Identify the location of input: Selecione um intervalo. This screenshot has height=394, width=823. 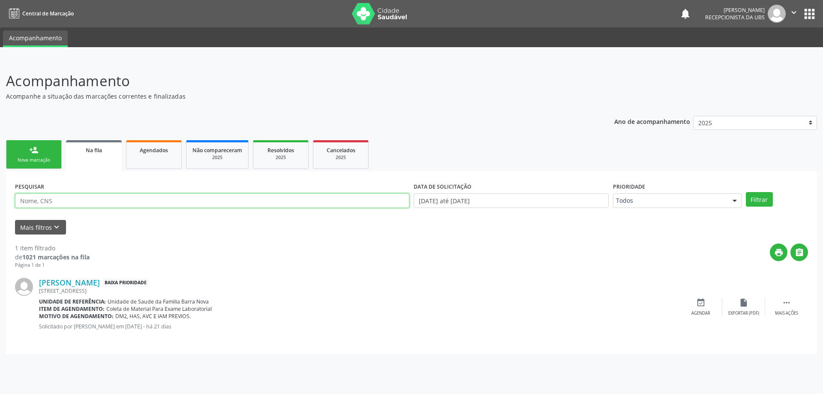
(511, 201).